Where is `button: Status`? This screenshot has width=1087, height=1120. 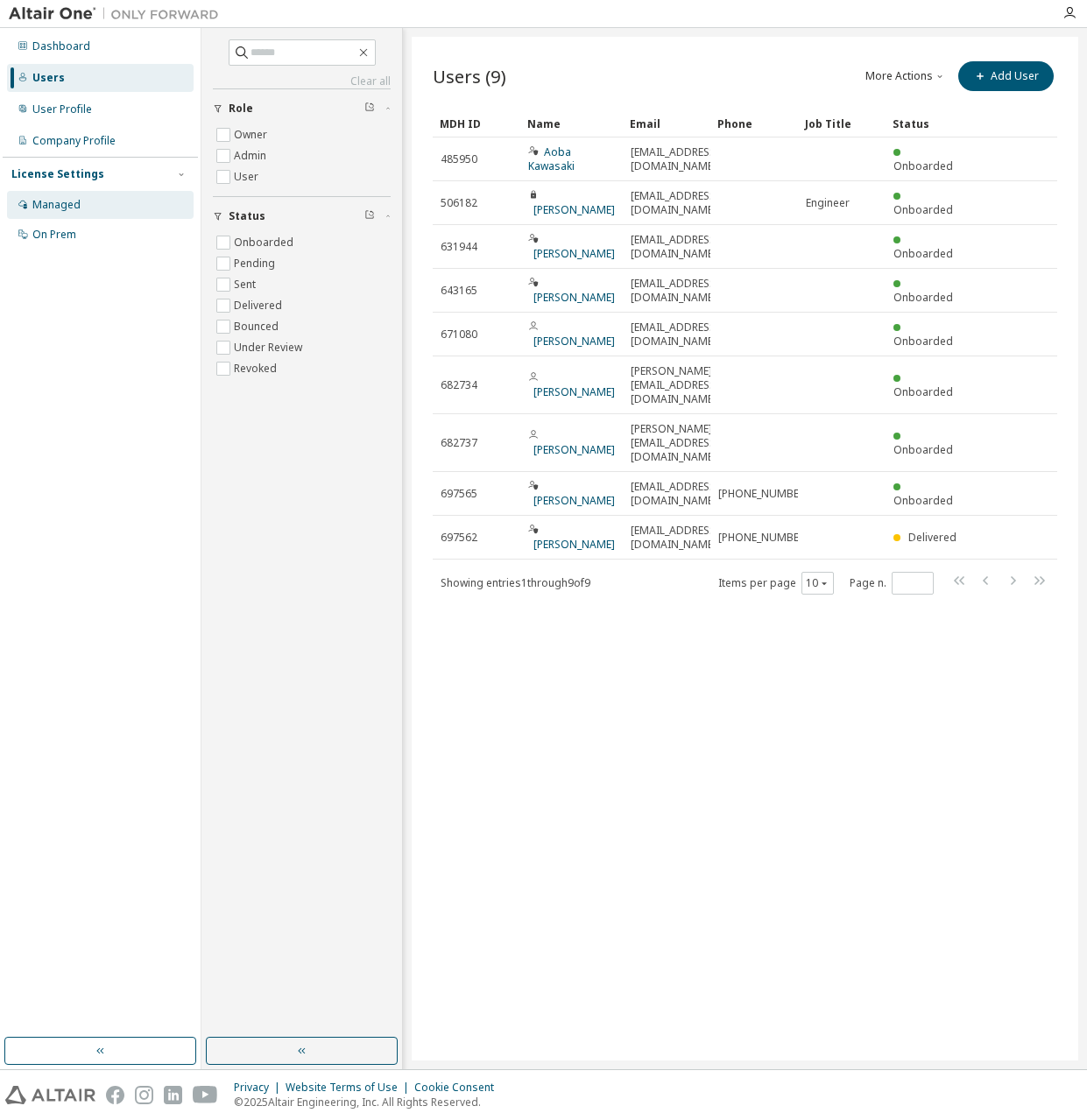
button: Status is located at coordinates (302, 216).